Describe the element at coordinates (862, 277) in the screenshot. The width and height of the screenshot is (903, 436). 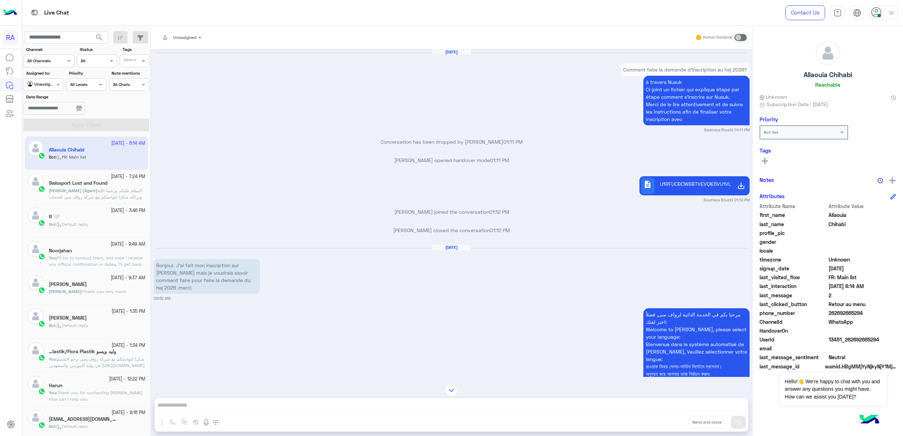
I see `span: FR: Main list` at that location.